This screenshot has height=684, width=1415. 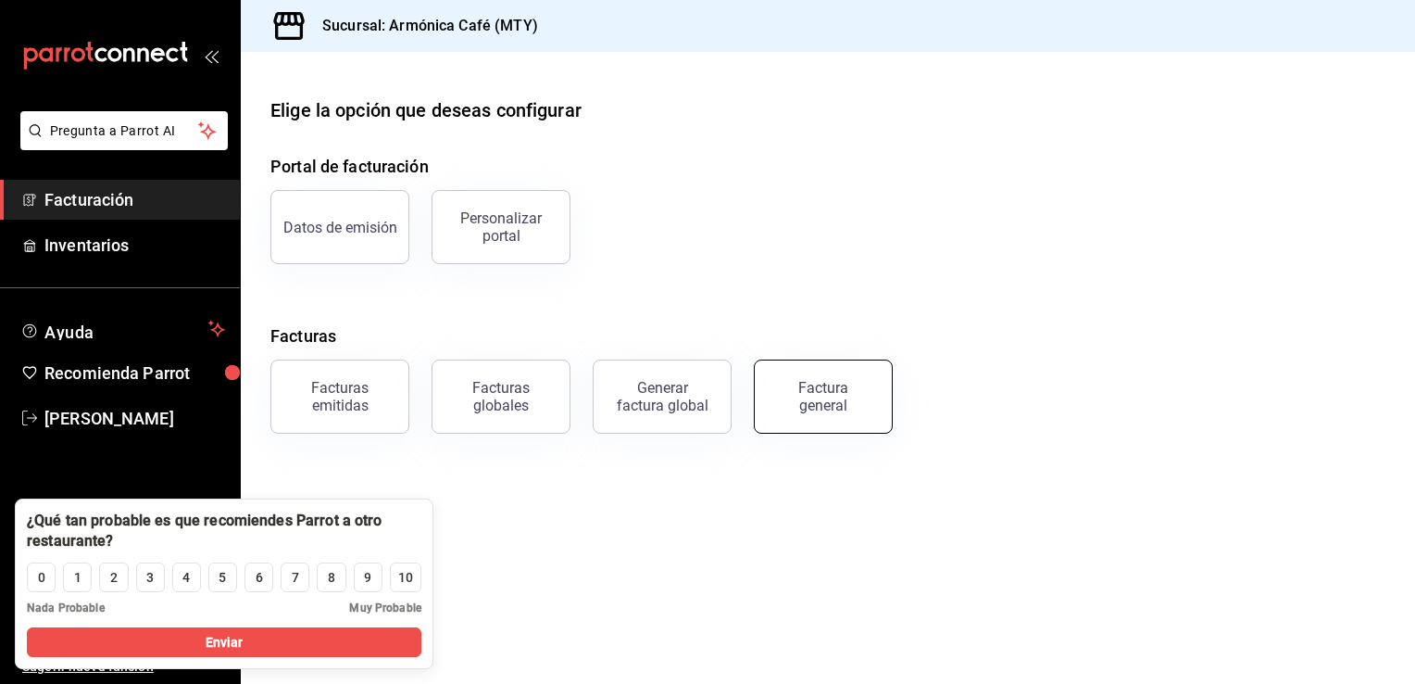 I want to click on button: 0, so click(x=41, y=577).